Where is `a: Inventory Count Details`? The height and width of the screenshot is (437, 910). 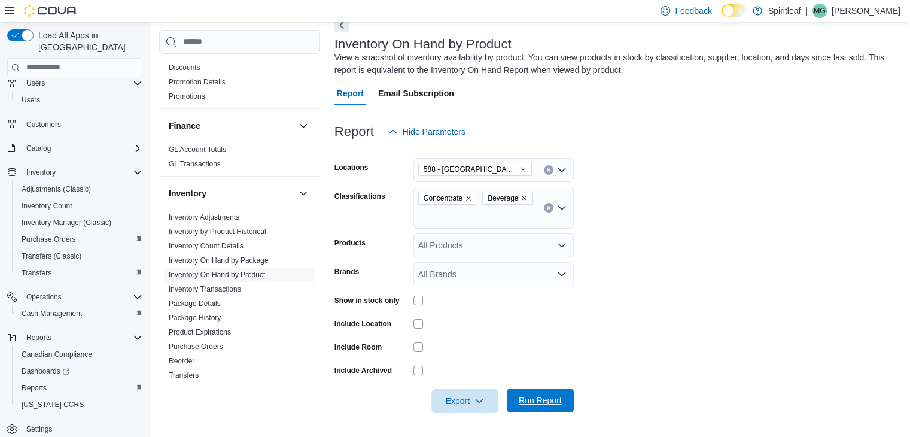 a: Inventory Count Details is located at coordinates (206, 246).